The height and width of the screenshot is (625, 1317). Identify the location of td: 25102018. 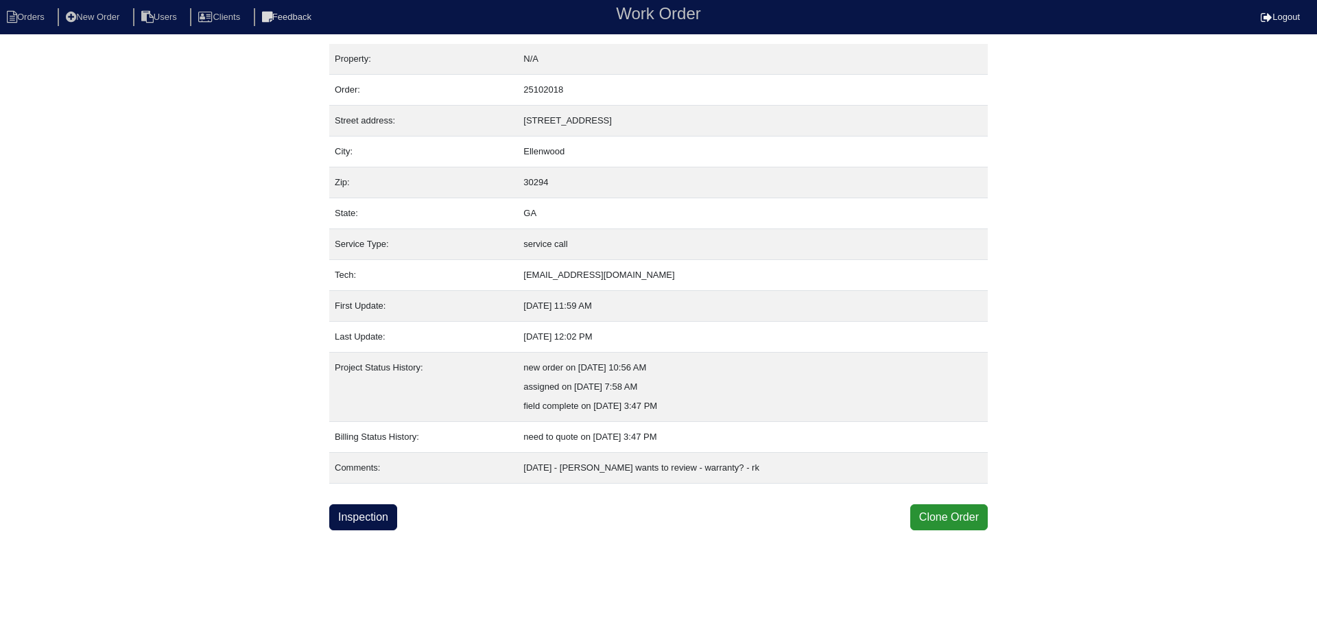
(752, 90).